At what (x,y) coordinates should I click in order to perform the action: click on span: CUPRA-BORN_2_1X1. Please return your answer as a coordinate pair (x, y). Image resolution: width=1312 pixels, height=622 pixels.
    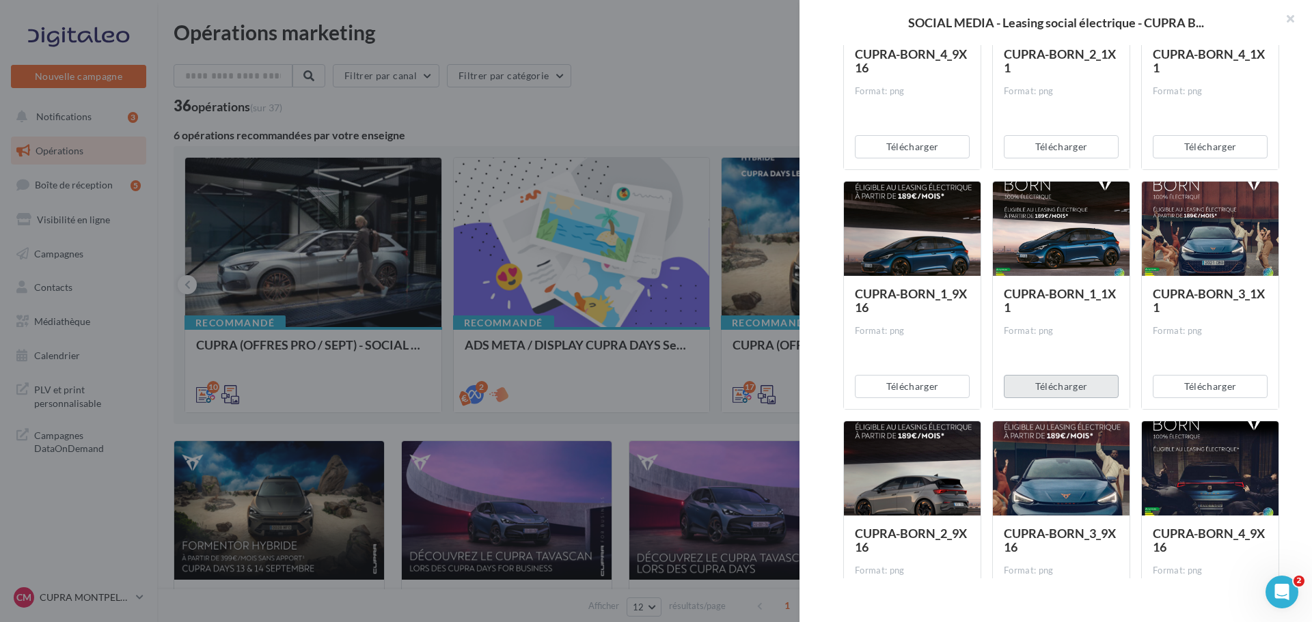
    Looking at the image, I should click on (1059, 61).